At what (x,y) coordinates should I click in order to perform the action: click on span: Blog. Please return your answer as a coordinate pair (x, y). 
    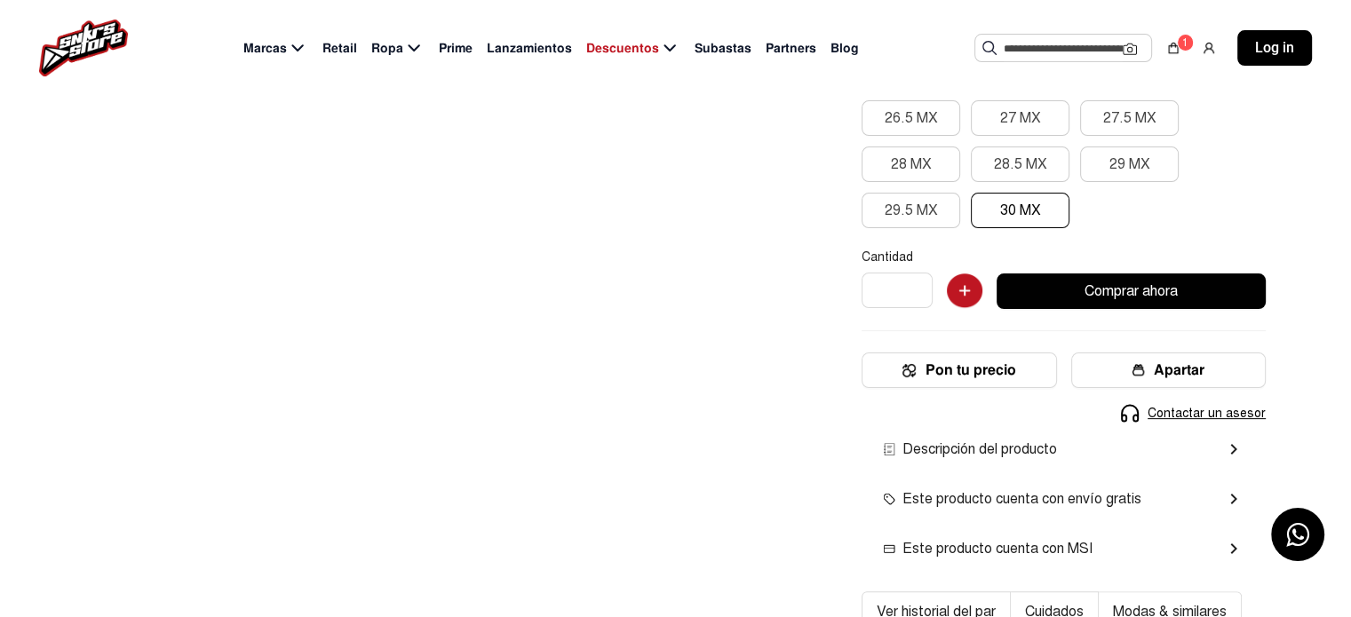
    Looking at the image, I should click on (845, 48).